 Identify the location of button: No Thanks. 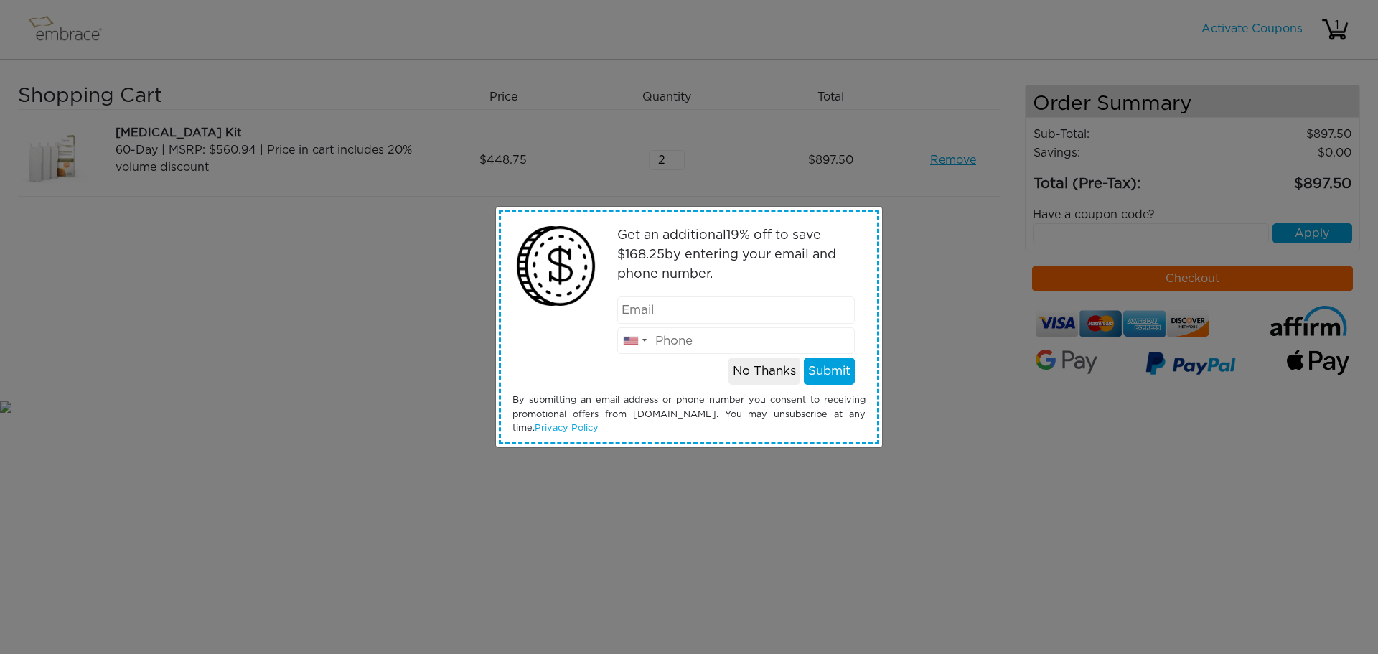
(764, 371).